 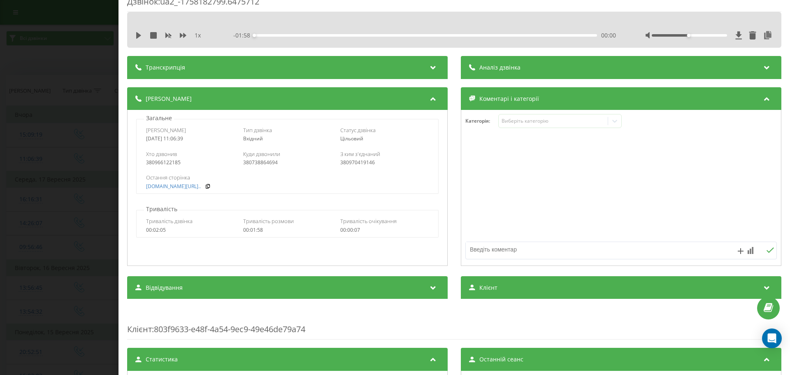 What do you see at coordinates (509, 99) in the screenshot?
I see `span: Коментарі і категорії` at bounding box center [509, 99].